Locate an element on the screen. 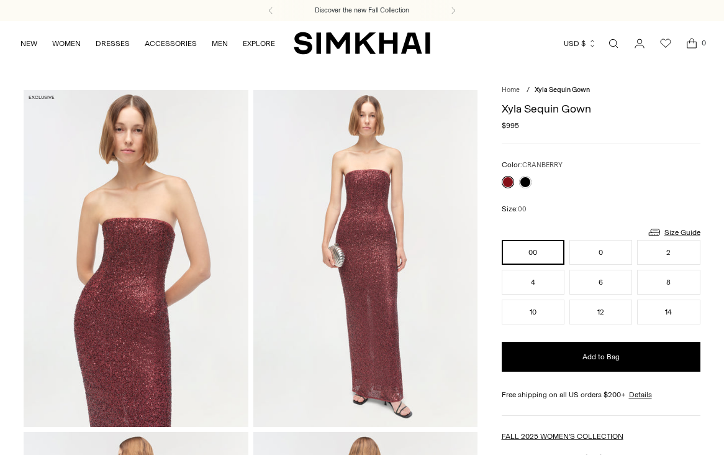 The width and height of the screenshot is (724, 455). button: 00 is located at coordinates (533, 252).